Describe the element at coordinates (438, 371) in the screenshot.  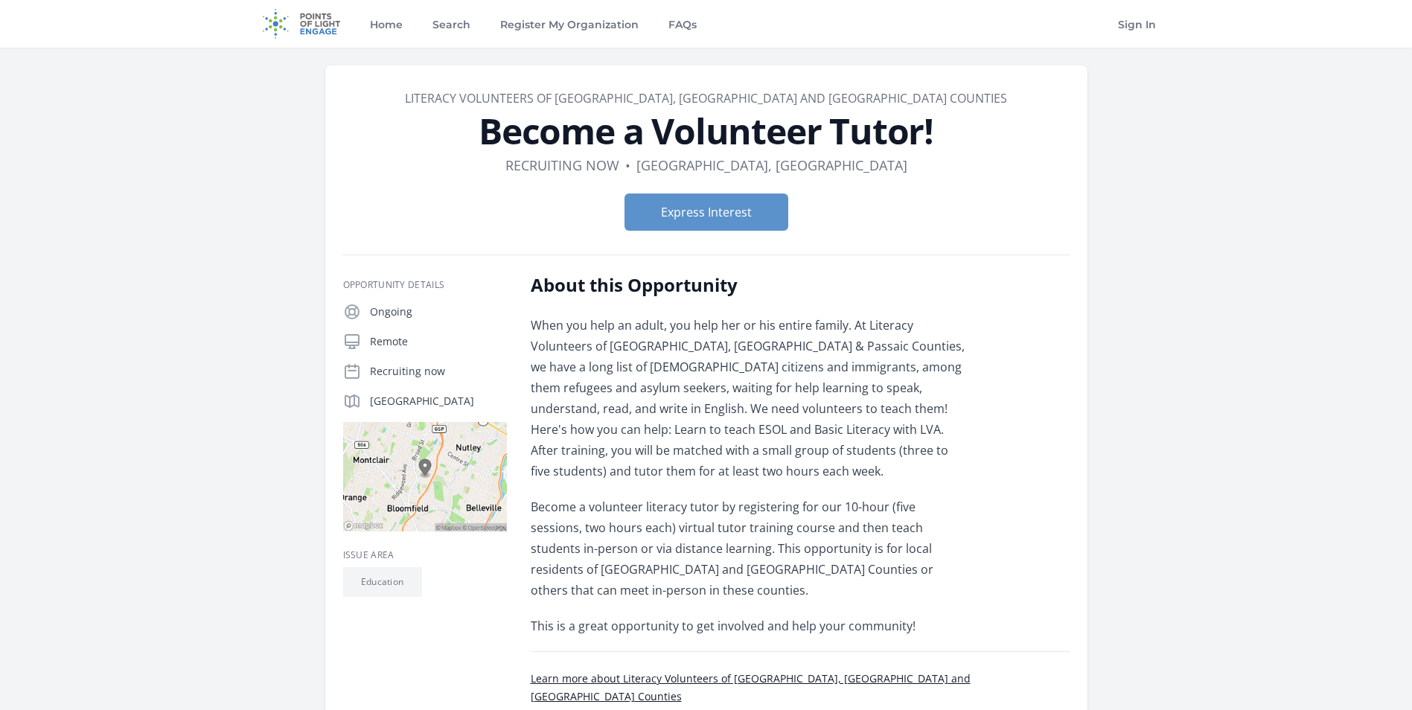
I see `p: Recruiting now` at that location.